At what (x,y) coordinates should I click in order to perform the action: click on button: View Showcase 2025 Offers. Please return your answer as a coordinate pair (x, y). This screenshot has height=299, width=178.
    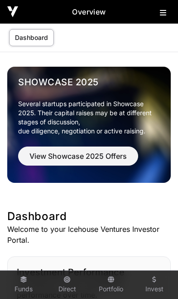
    Looking at the image, I should click on (78, 156).